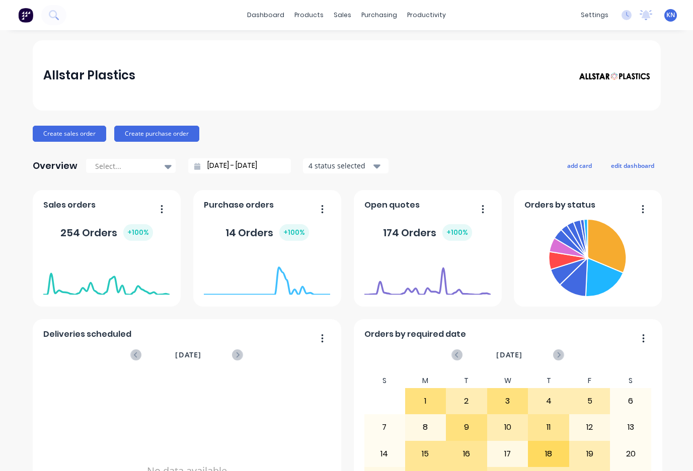 The height and width of the screenshot is (471, 693). Describe the element at coordinates (26, 15) in the screenshot. I see `img: Factory` at that location.